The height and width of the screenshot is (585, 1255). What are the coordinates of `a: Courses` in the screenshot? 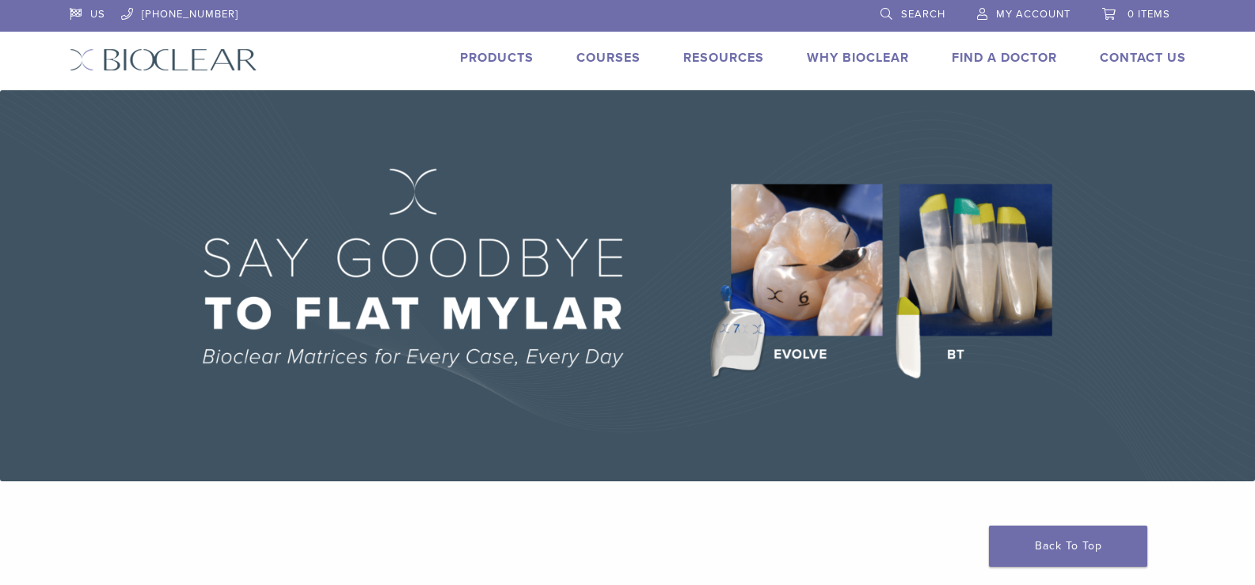 It's located at (608, 58).